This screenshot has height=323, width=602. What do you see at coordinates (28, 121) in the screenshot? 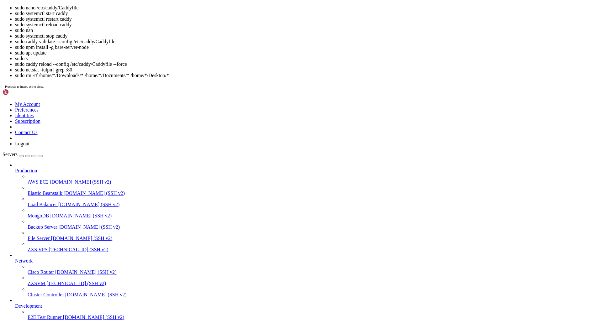
I see `a: Subscription` at bounding box center [28, 121].